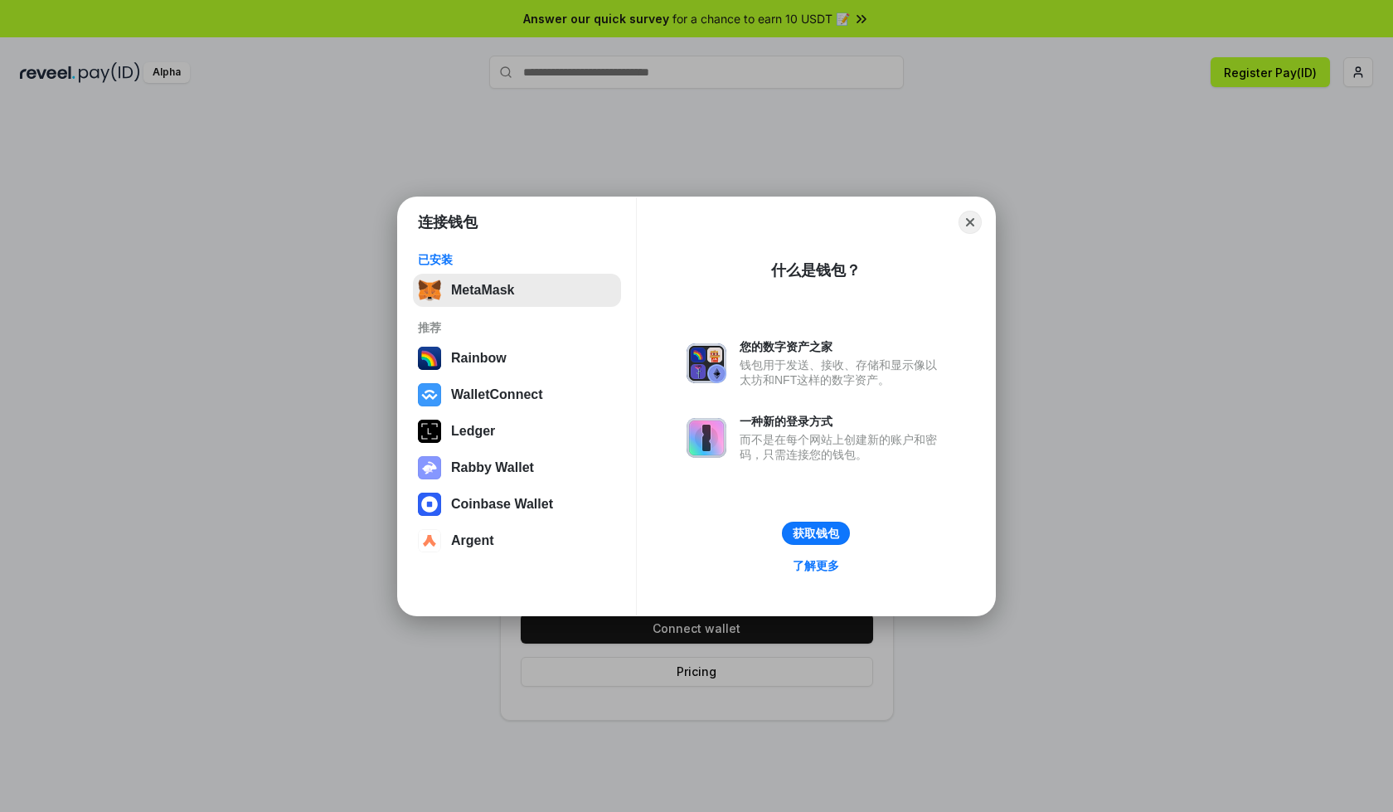  What do you see at coordinates (472, 431) in the screenshot?
I see `div: Ledger` at bounding box center [472, 431].